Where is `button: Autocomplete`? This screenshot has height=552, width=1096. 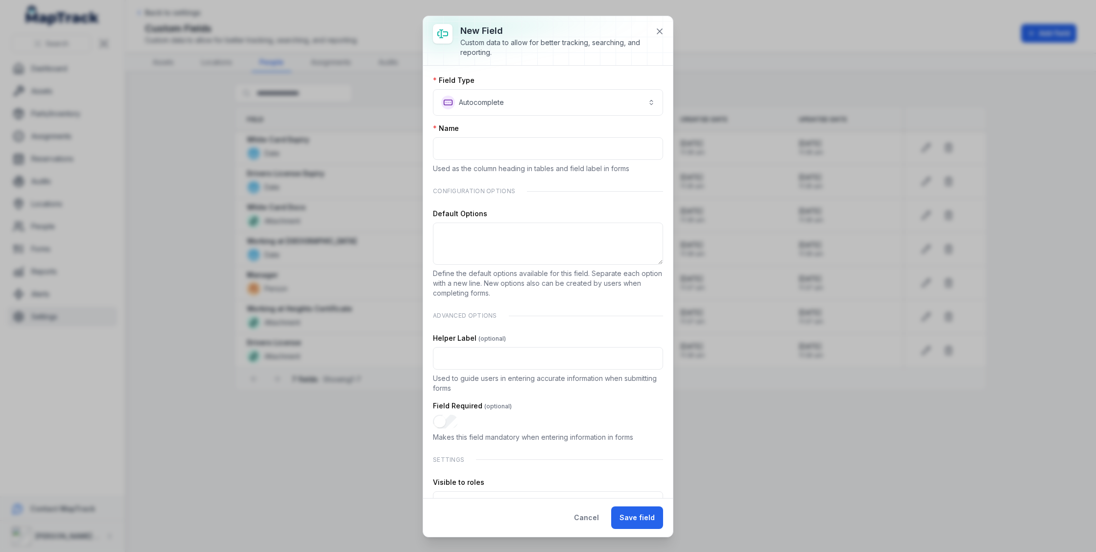 button: Autocomplete is located at coordinates (548, 102).